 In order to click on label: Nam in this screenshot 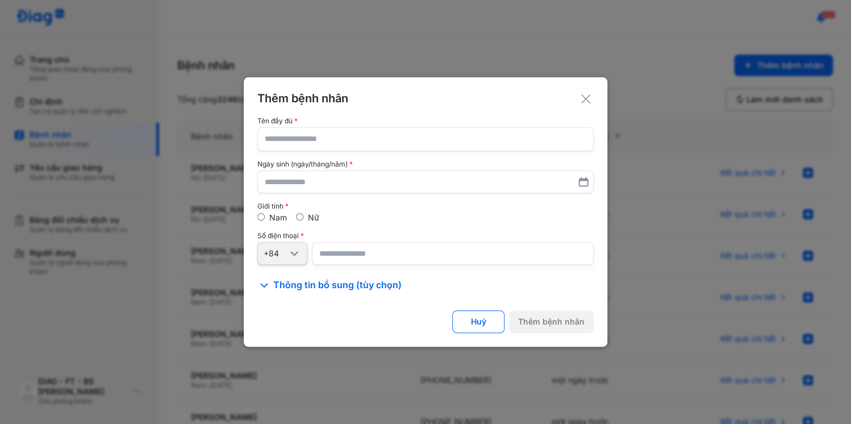, I will do `click(278, 217)`.